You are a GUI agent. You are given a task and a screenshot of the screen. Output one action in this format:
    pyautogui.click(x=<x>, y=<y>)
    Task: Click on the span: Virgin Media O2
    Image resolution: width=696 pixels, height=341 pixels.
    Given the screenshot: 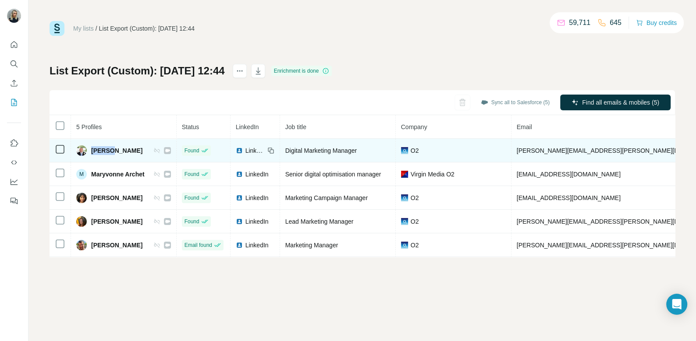 What is the action you would take?
    pyautogui.click(x=433, y=174)
    